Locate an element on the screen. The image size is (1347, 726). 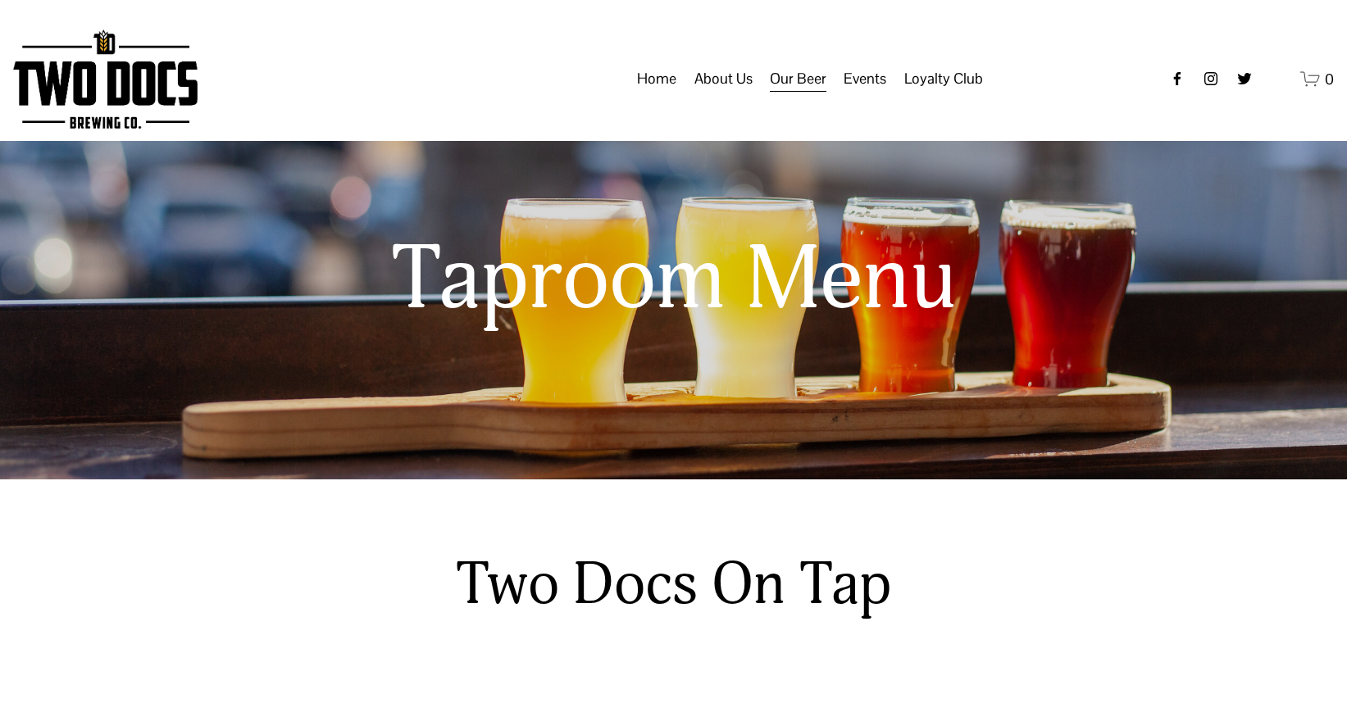
a: Two Docs Brewing Co. is located at coordinates (105, 79).